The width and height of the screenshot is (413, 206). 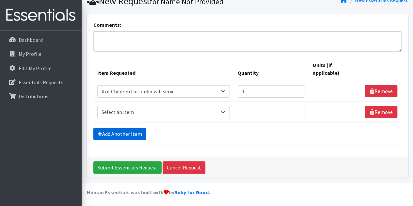 I want to click on label: Comments:, so click(x=107, y=25).